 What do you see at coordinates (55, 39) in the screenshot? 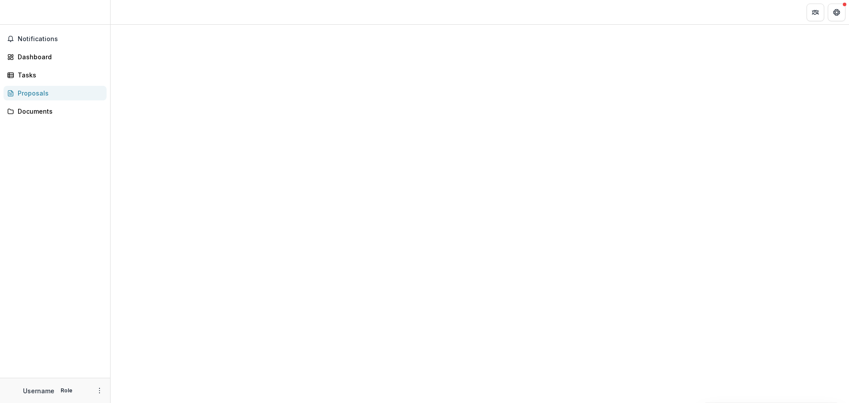
I see `button: Notifications` at bounding box center [55, 39].